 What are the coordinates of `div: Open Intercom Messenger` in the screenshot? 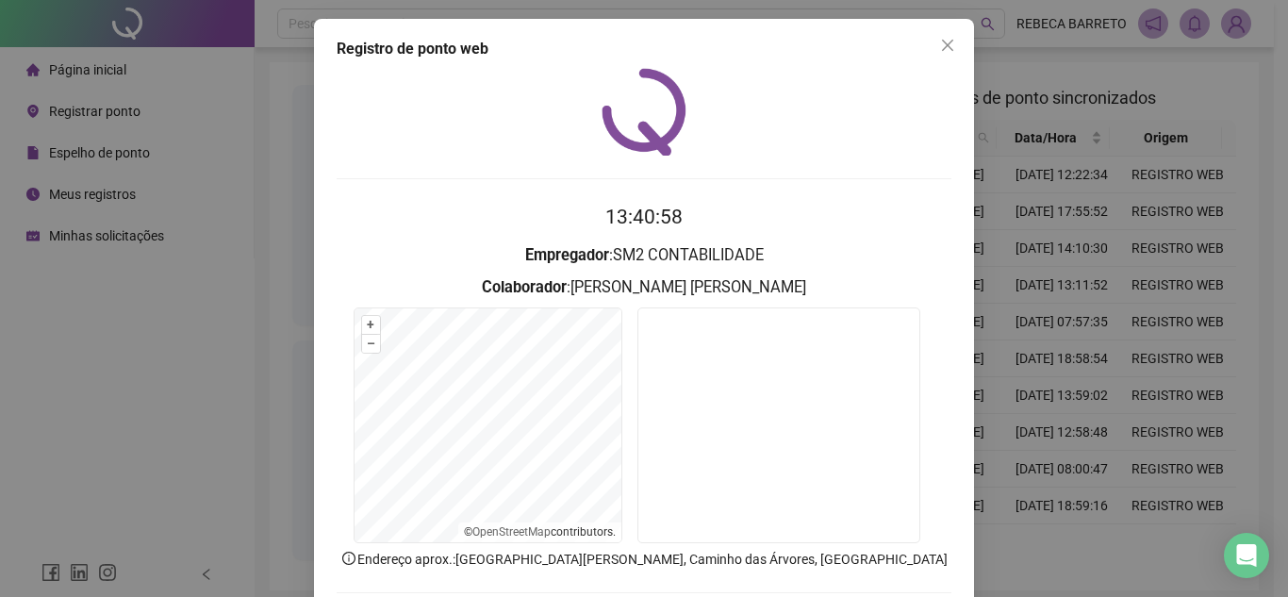 It's located at (1247, 556).